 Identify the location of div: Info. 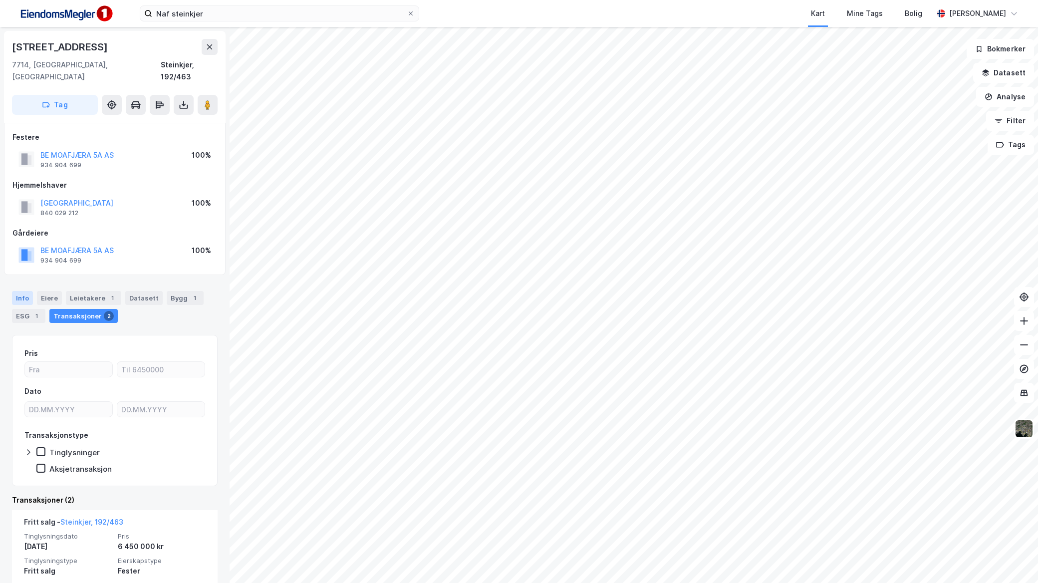
(22, 298).